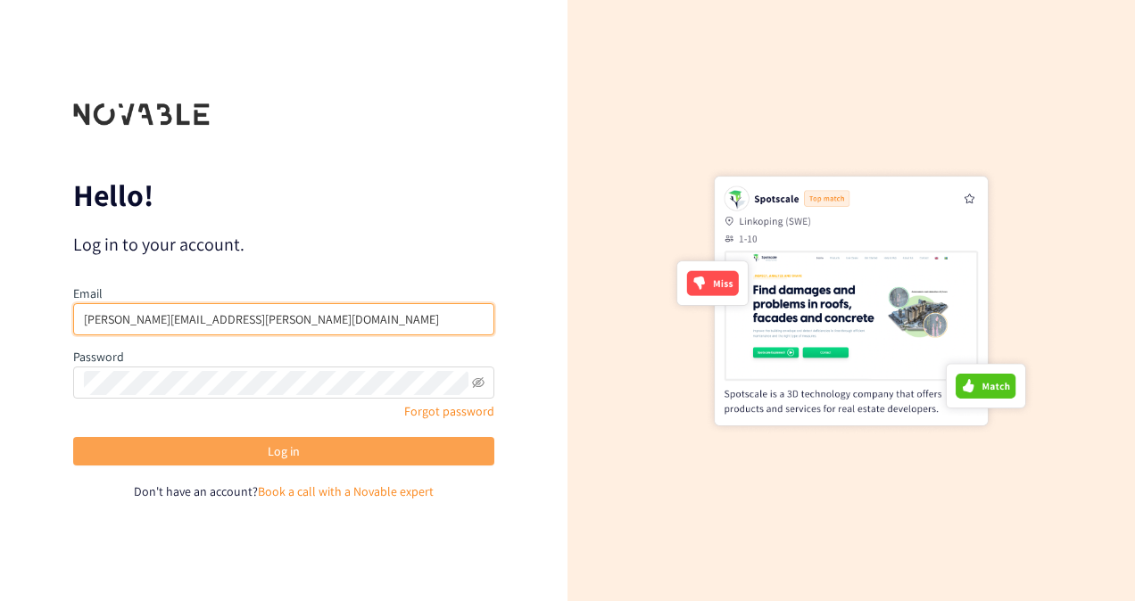 The height and width of the screenshot is (601, 1135). What do you see at coordinates (284, 245) in the screenshot?
I see `p: Log in to your account.` at bounding box center [284, 245].